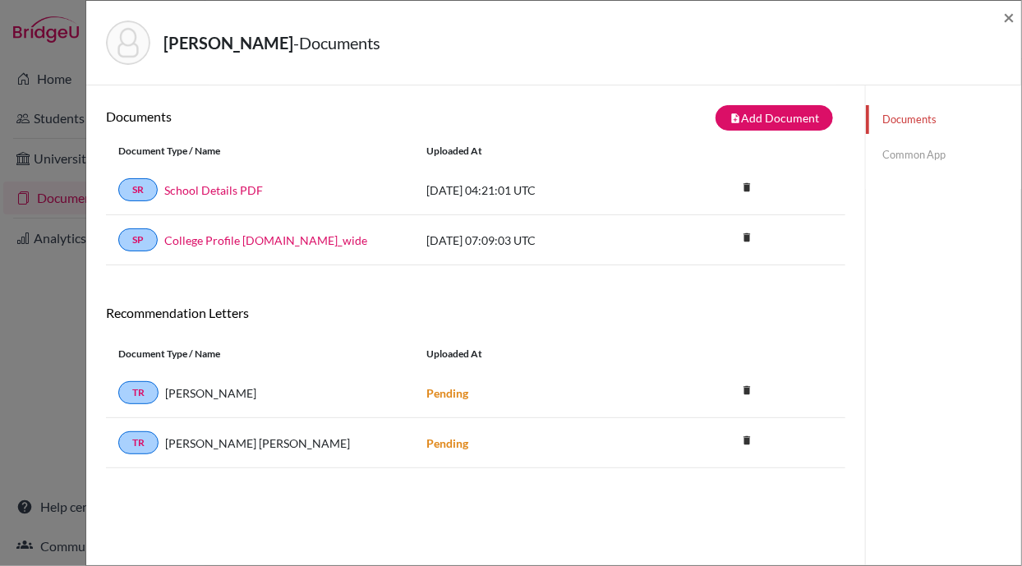 This screenshot has width=1022, height=566. I want to click on button: note_addAdd Document, so click(774, 118).